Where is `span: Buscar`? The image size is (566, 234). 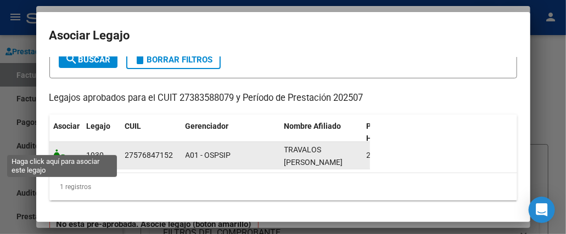
span: Buscar is located at coordinates (88, 60).